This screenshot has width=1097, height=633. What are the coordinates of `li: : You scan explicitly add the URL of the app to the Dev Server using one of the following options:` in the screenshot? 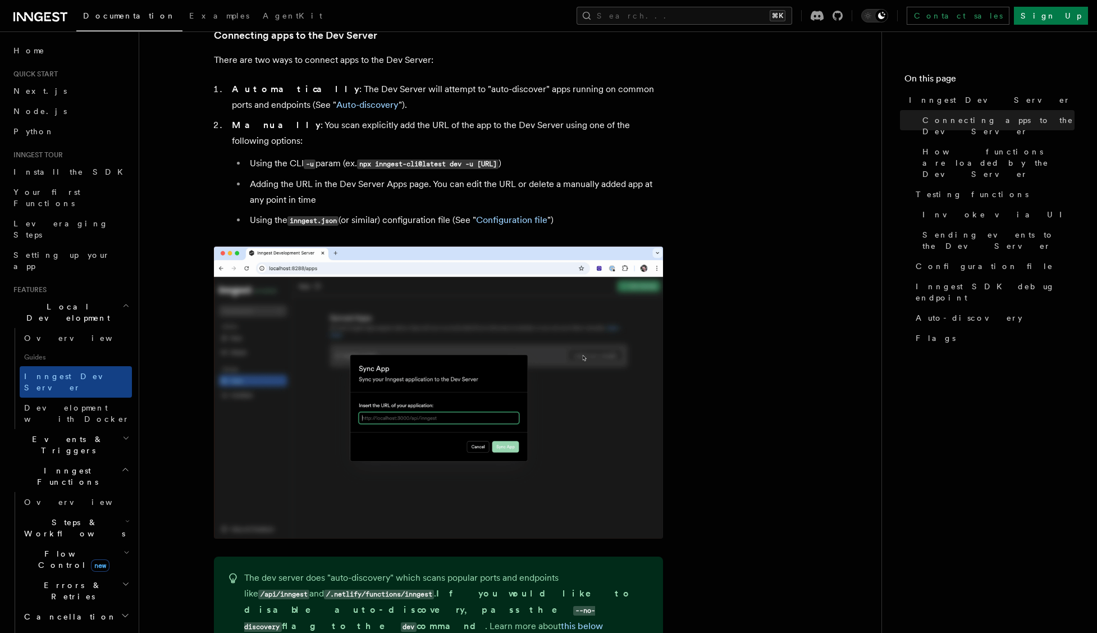 It's located at (446, 173).